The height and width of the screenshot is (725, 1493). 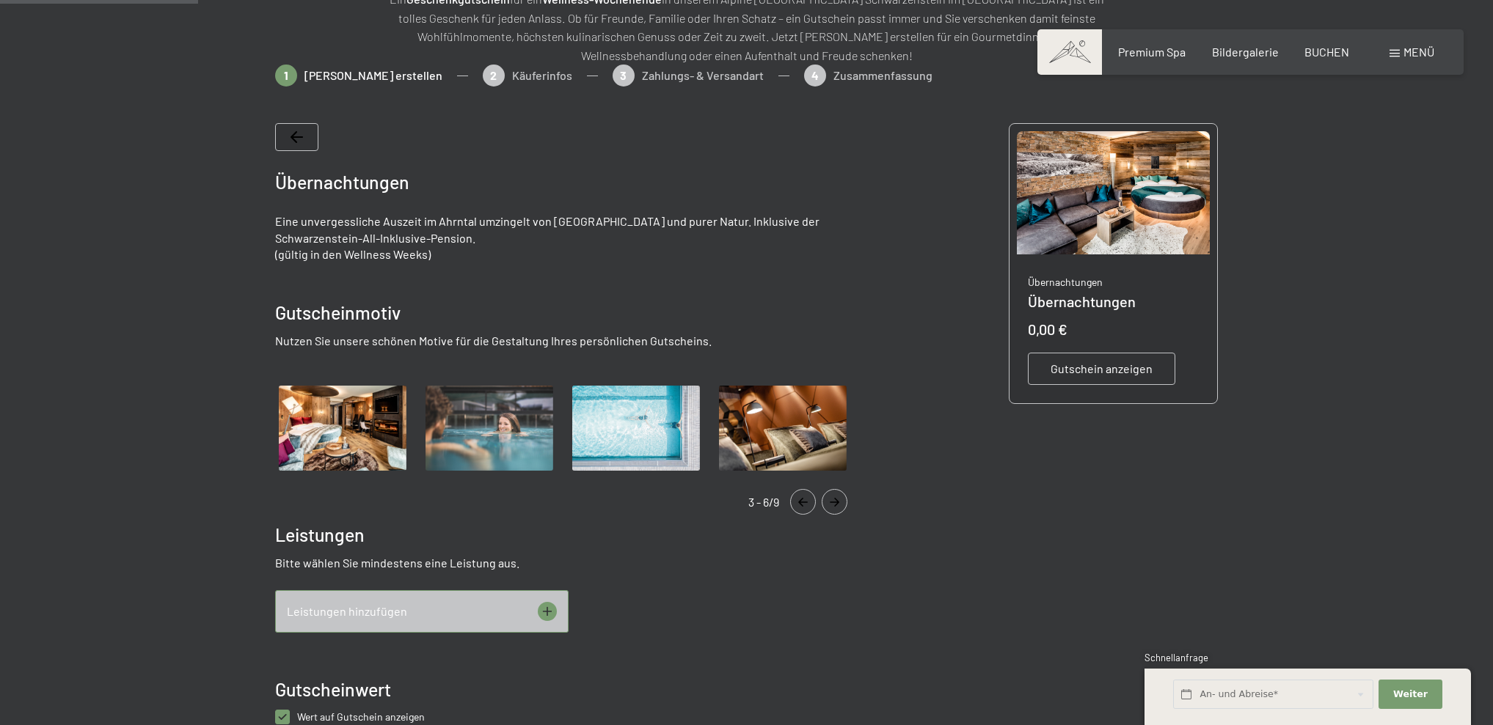 I want to click on button: Weiter, so click(x=1410, y=695).